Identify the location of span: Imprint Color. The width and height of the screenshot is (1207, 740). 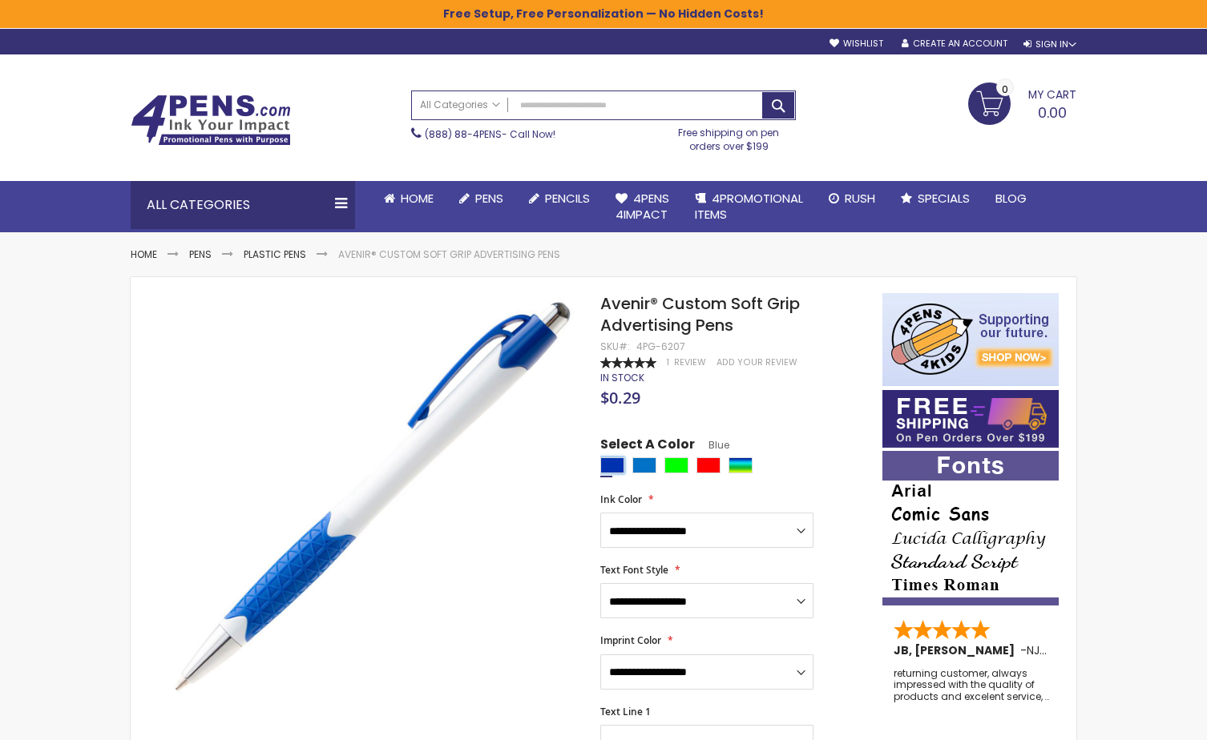
(631, 640).